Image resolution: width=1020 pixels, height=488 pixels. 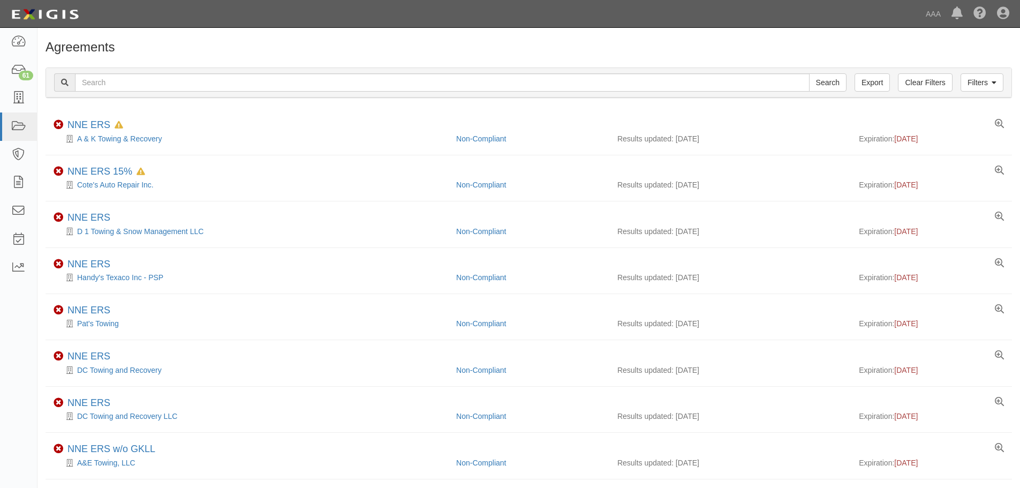 I want to click on img: logo-5460c22ac91f19d4615b14bd174203de0afe785f0fc80cf4dbbc73dc1793850b.png, so click(x=45, y=14).